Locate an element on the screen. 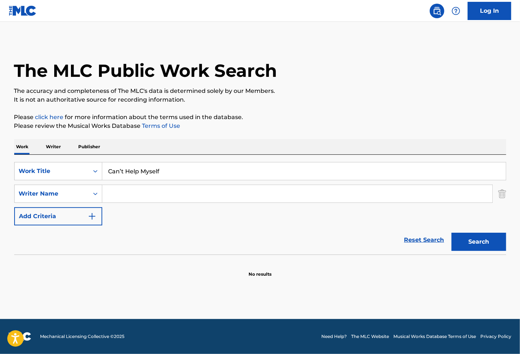 The image size is (520, 354). a: Privacy Policy is located at coordinates (496, 336).